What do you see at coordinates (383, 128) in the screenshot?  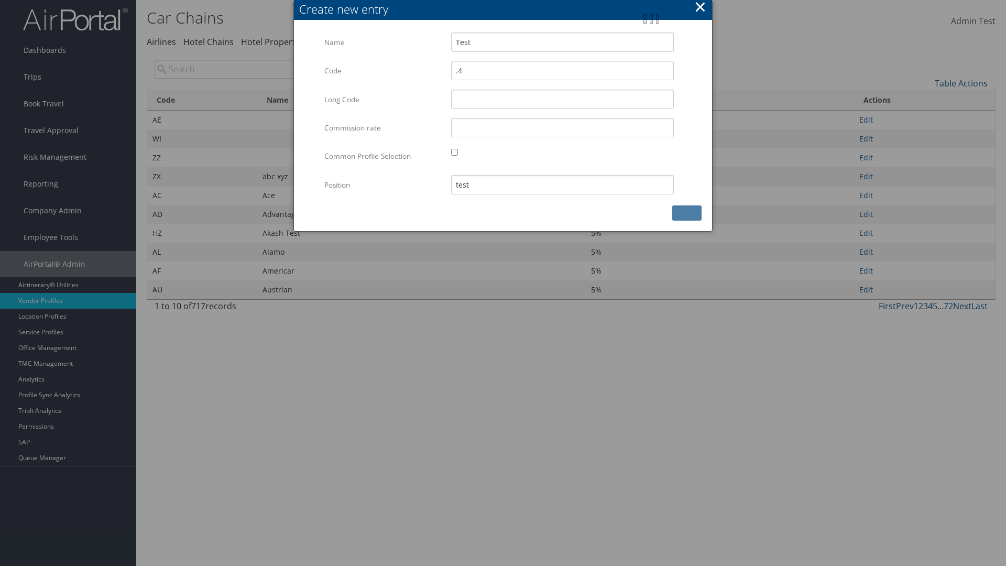 I see `label: Commission rate` at bounding box center [383, 128].